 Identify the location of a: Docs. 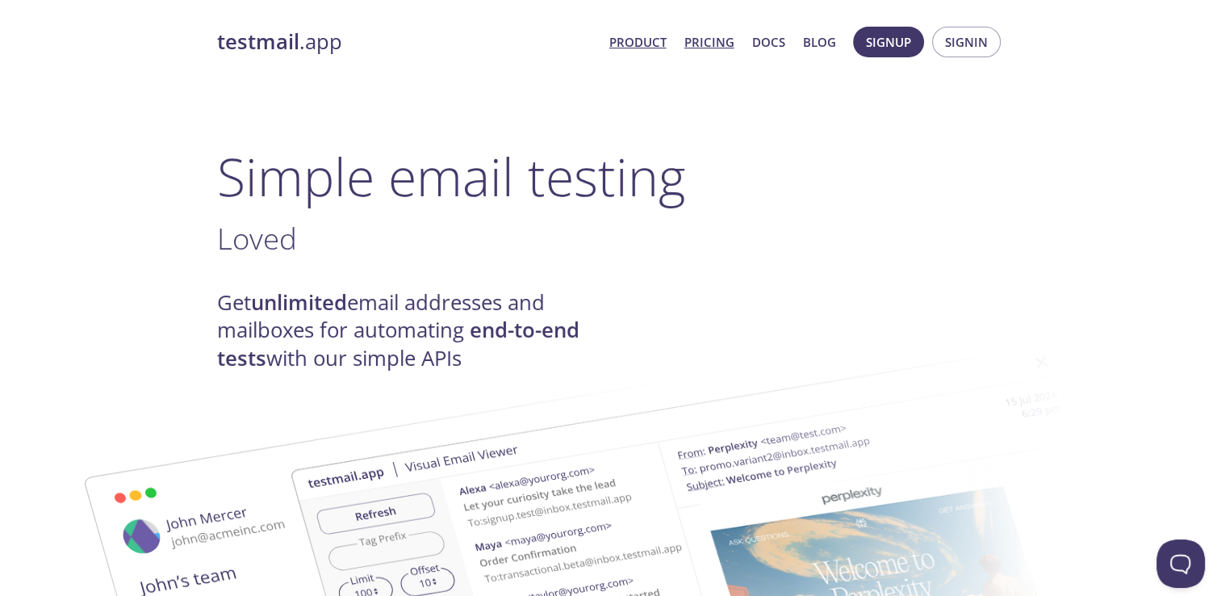
(768, 42).